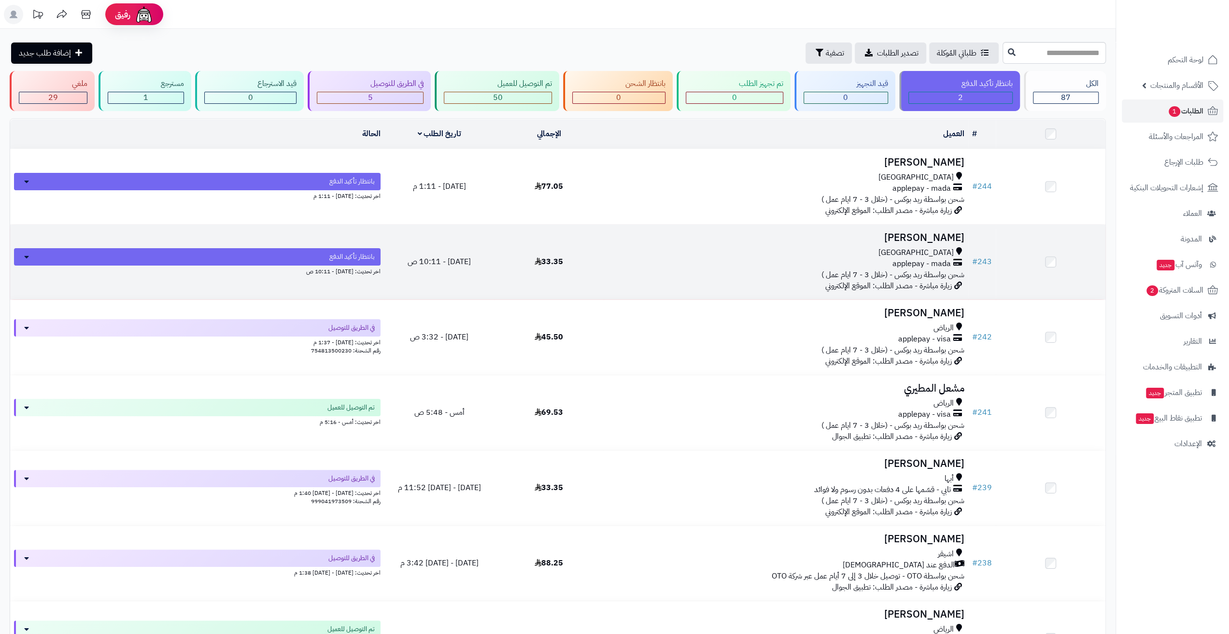 This screenshot has width=1229, height=634. What do you see at coordinates (1173, 137) in the screenshot?
I see `a: المراجعات والأسئلة` at bounding box center [1173, 137].